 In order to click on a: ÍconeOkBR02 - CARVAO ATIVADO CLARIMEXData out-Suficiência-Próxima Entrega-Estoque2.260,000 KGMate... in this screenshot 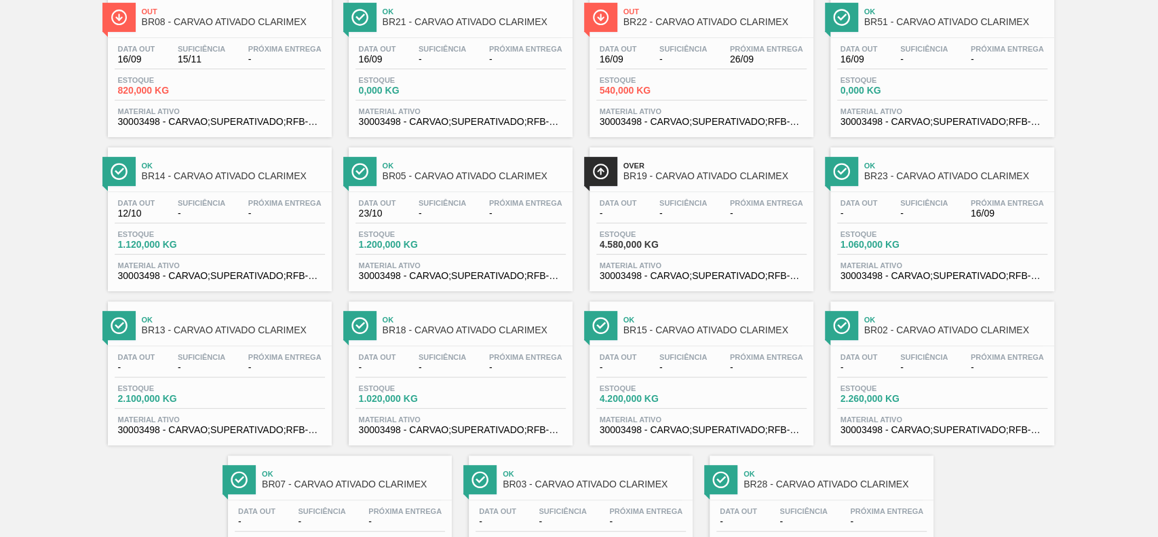, I will do `click(940, 368)`.